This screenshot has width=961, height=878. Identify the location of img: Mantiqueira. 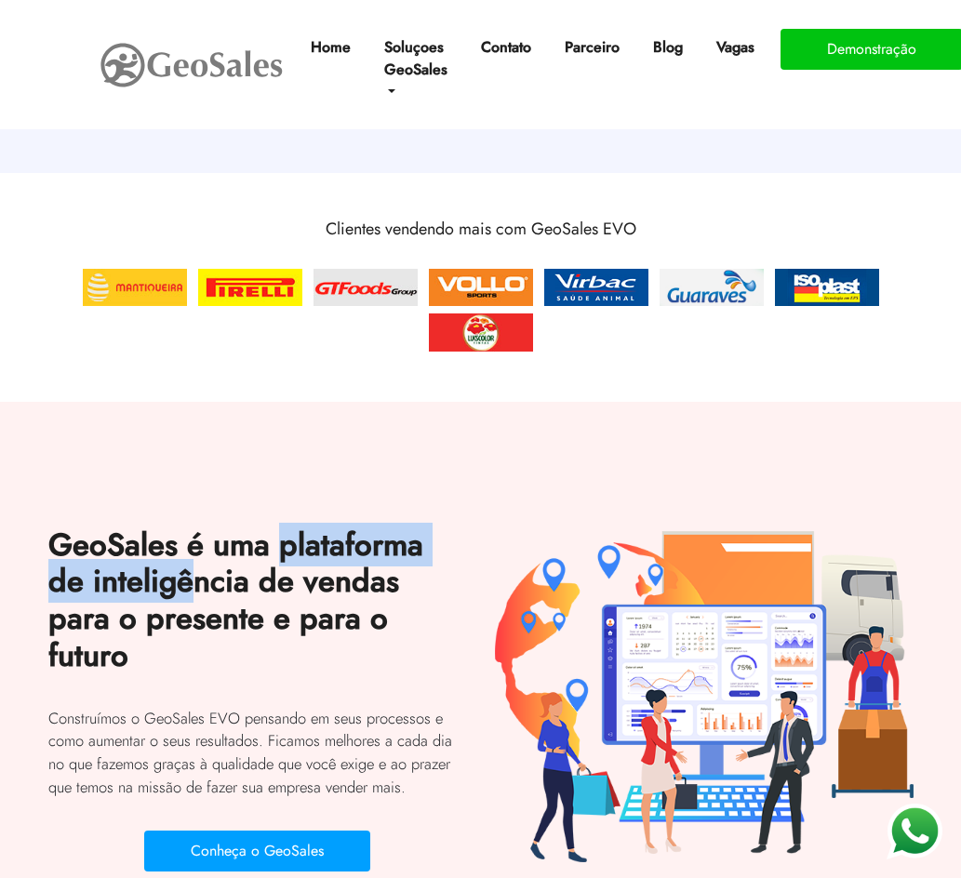
(135, 287).